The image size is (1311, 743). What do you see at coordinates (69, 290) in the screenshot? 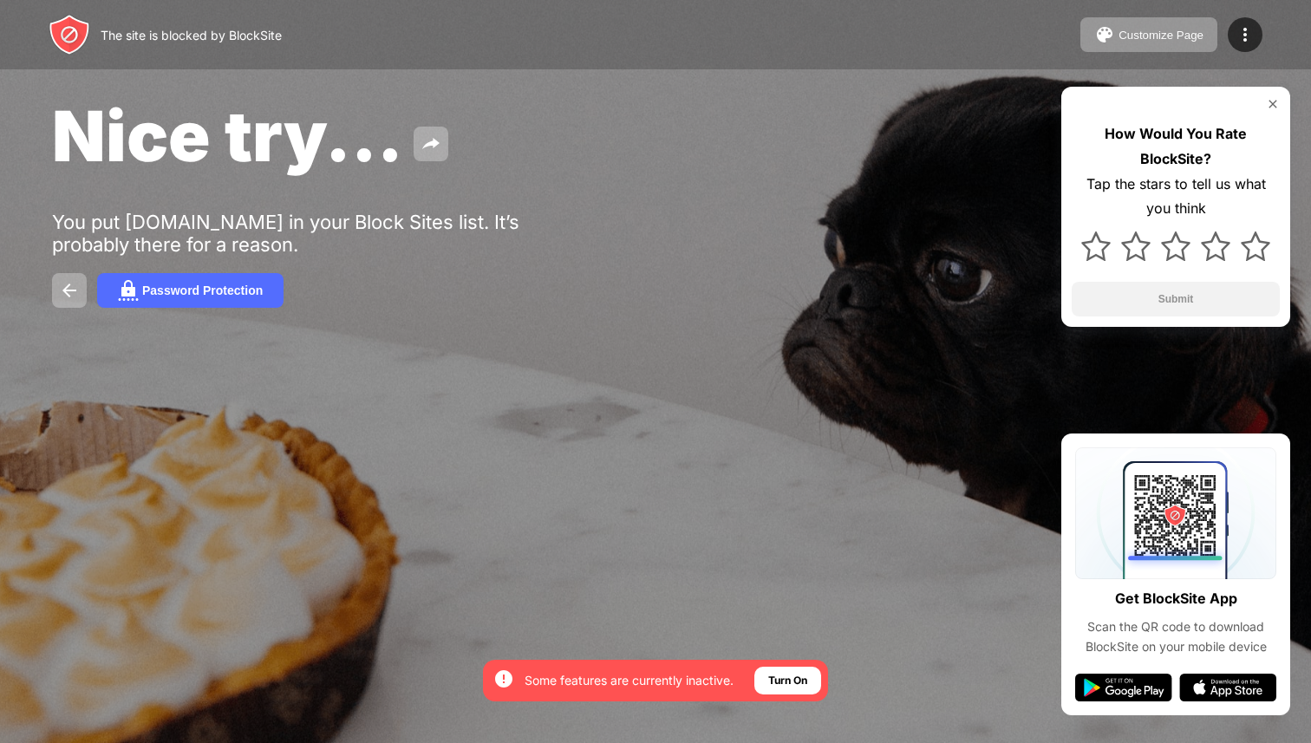
I see `img: back.svg` at bounding box center [69, 290].